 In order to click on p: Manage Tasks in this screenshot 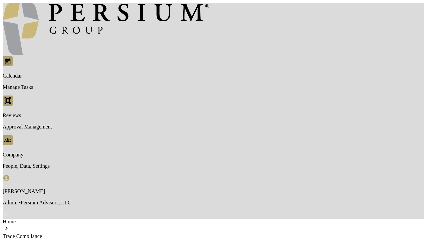, I will do `click(213, 87)`.